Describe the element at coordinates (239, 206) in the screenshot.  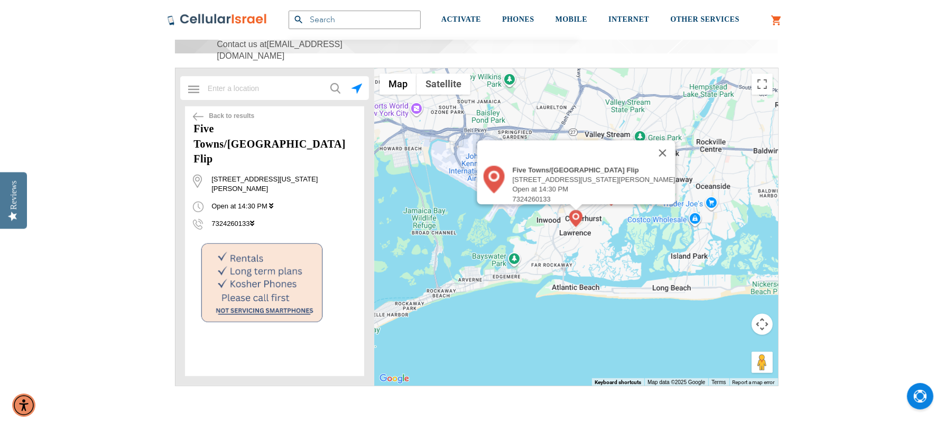
I see `span: Open at 14:30 PM` at that location.